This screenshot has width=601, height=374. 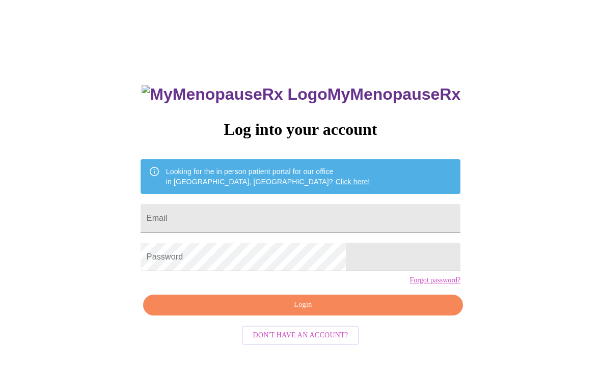 What do you see at coordinates (435, 280) in the screenshot?
I see `a: Forgot password?` at bounding box center [435, 280].